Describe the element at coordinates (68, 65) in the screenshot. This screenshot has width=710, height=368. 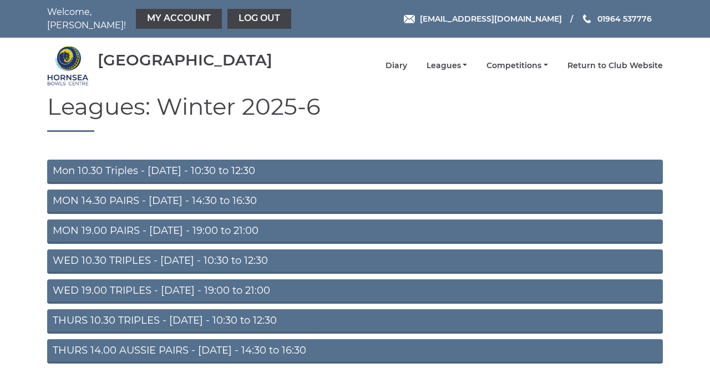
I see `img: Hornsea Bowls Centre` at that location.